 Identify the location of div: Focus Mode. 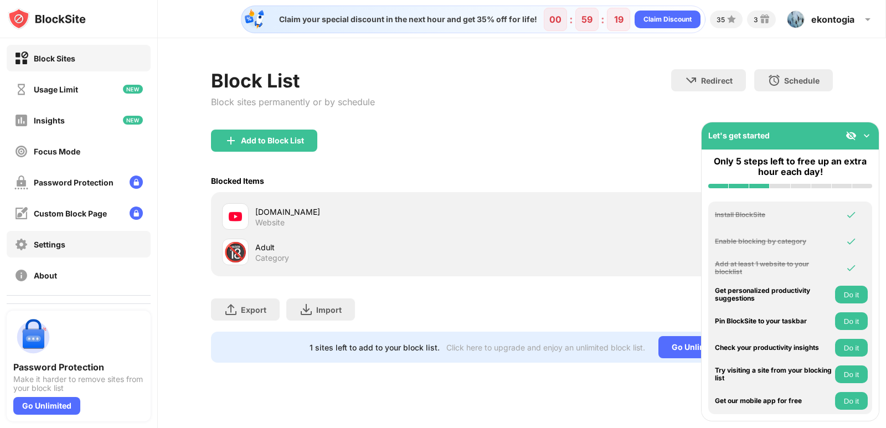
(57, 151).